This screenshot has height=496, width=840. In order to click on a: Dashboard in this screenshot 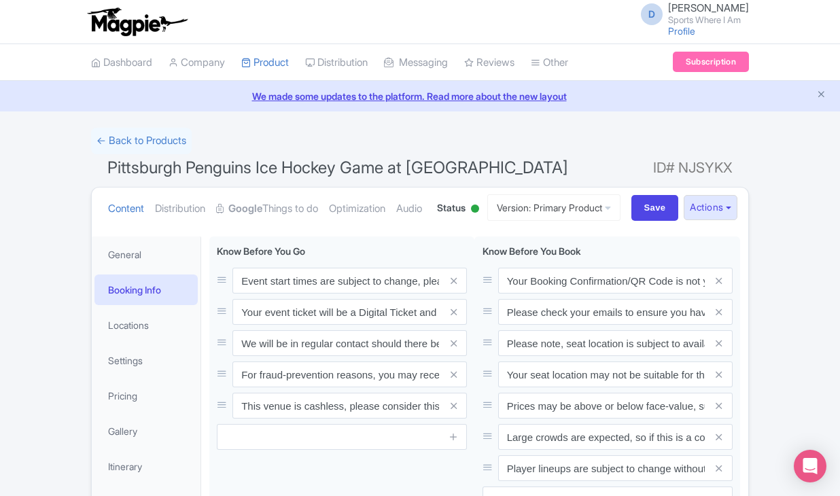, I will do `click(122, 63)`.